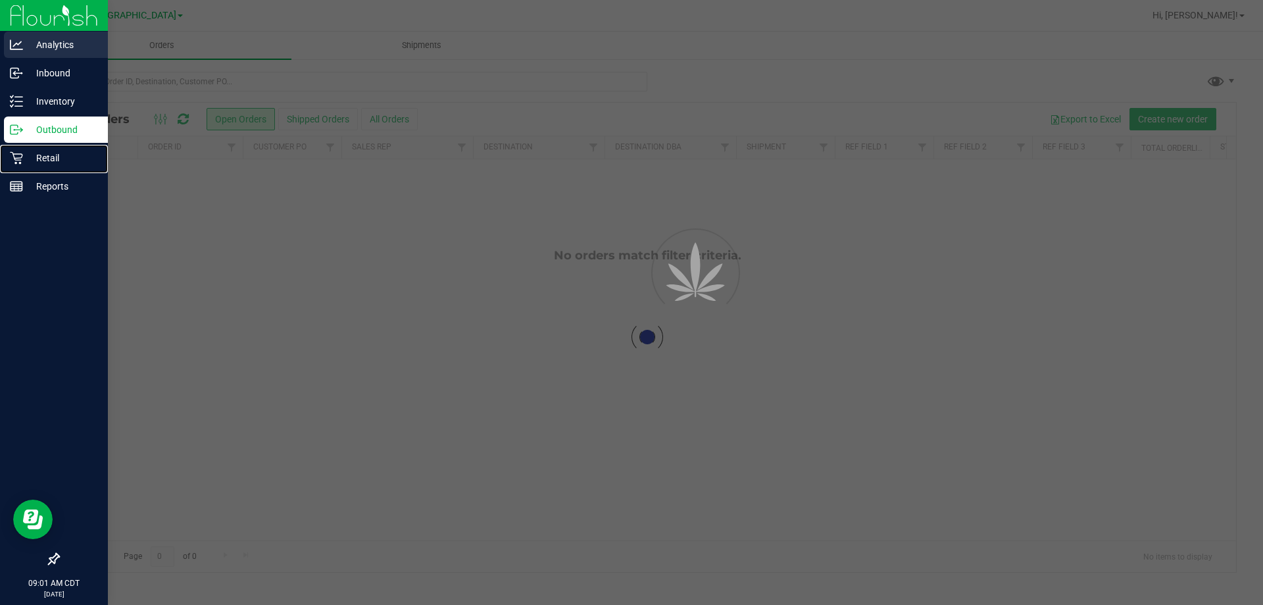 The height and width of the screenshot is (605, 1263). What do you see at coordinates (16, 45) in the screenshot?
I see `inline-svg: Analytics` at bounding box center [16, 45].